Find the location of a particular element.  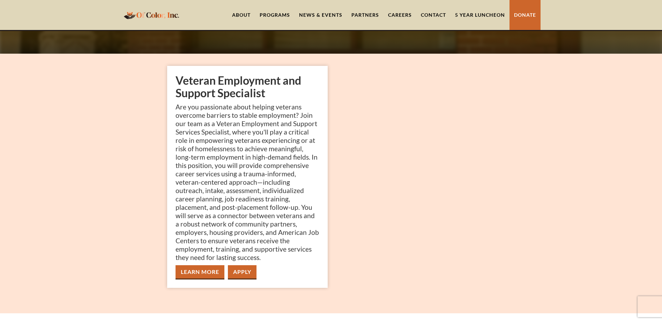

div: Programs is located at coordinates (275, 15).